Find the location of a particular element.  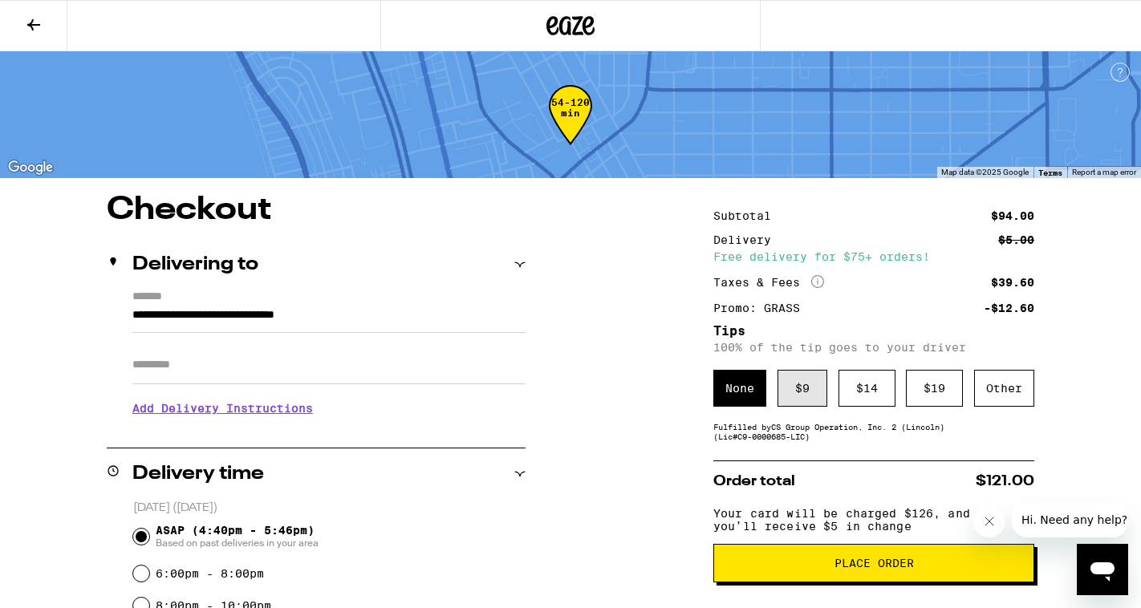

a: Open this area in Google Maps (opens a new window) is located at coordinates (30, 168).